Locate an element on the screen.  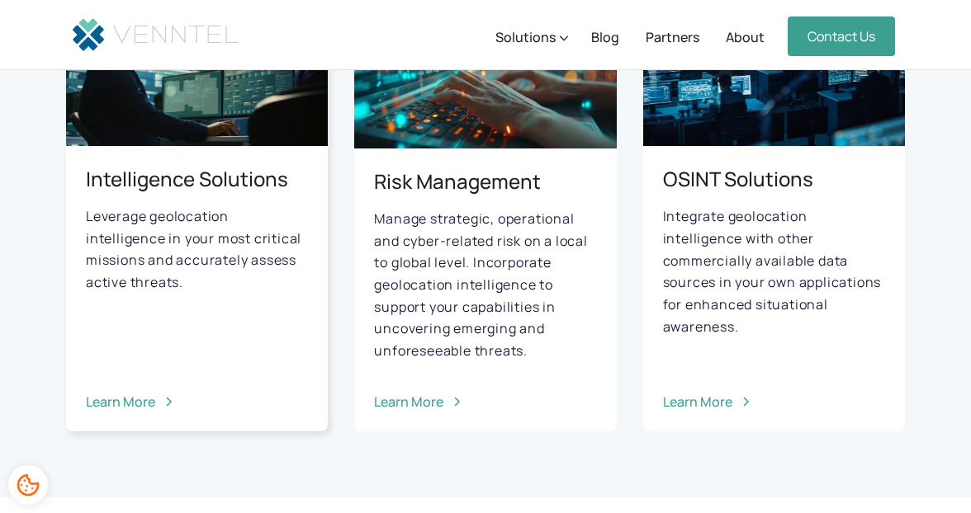
p: Leverage geolocation intelligence in your most critical missions and accurately assess active thr... is located at coordinates (196, 249).